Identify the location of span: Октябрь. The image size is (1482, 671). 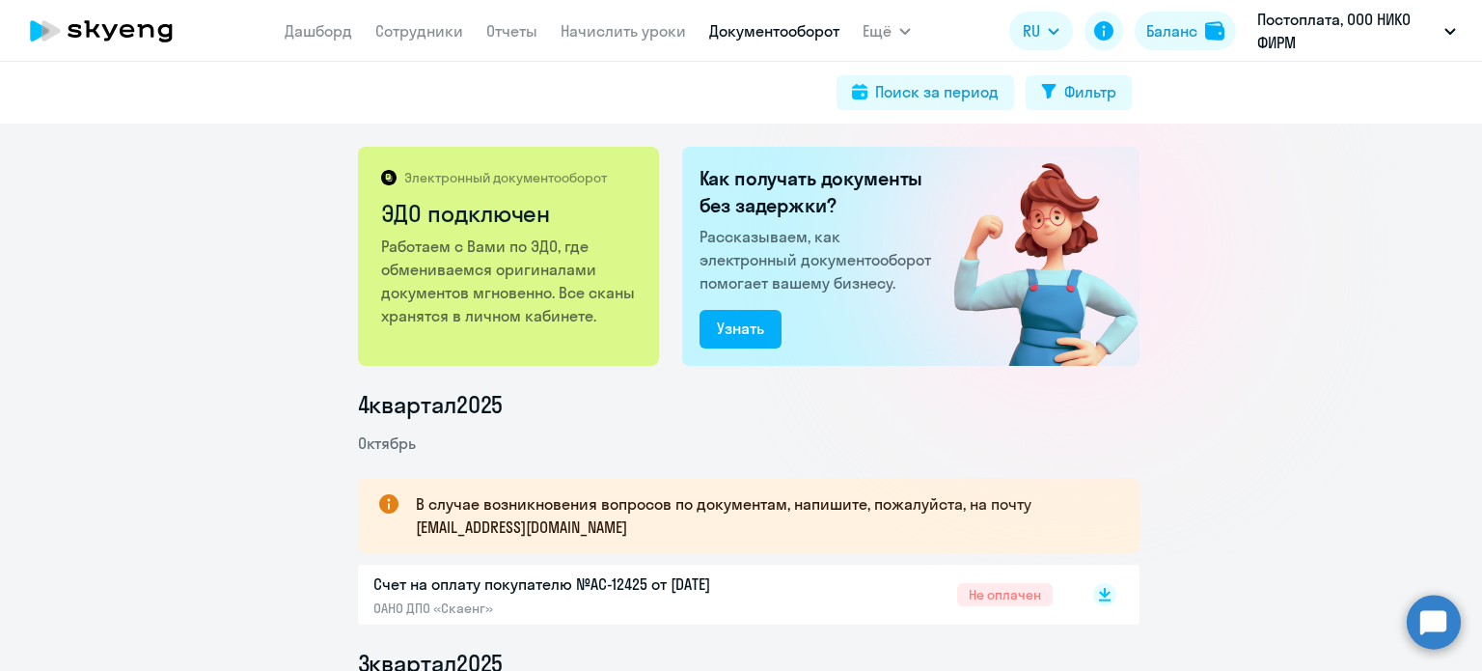
(387, 443).